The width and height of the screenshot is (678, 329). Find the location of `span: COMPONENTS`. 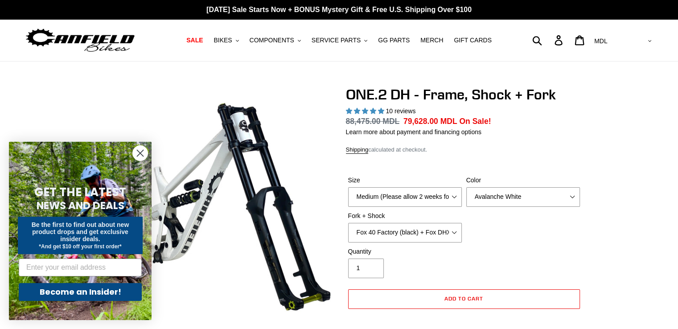

span: COMPONENTS is located at coordinates (272, 40).